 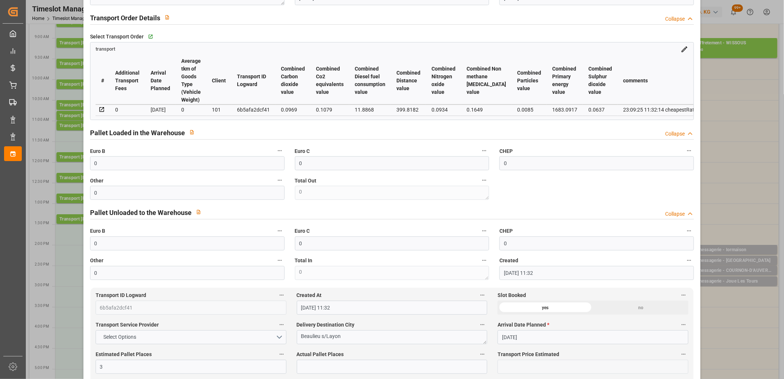 What do you see at coordinates (641, 307) in the screenshot?
I see `div: no` at bounding box center [641, 307].